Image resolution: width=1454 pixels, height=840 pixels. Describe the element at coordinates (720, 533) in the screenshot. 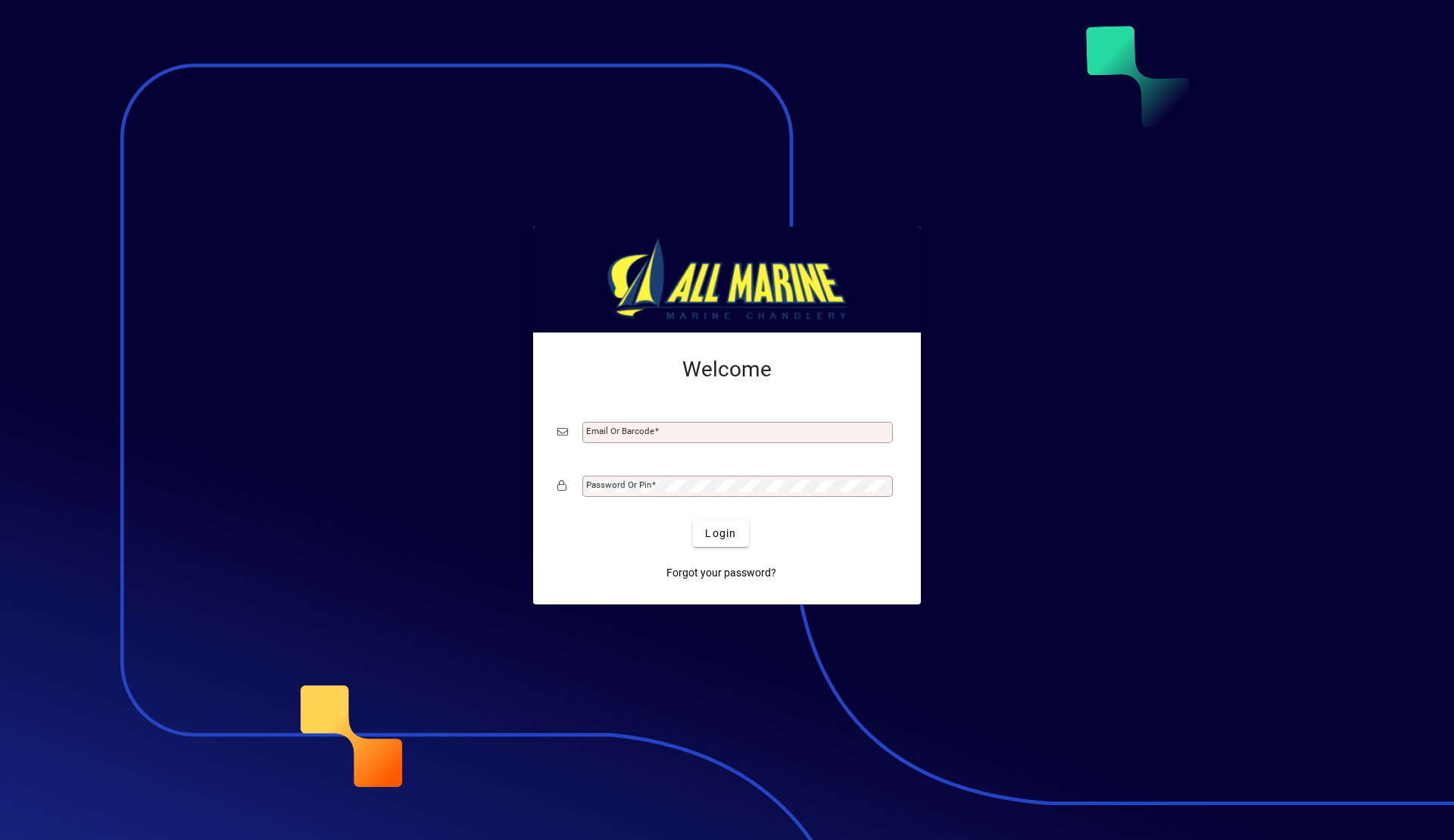

I see `button: Login` at that location.